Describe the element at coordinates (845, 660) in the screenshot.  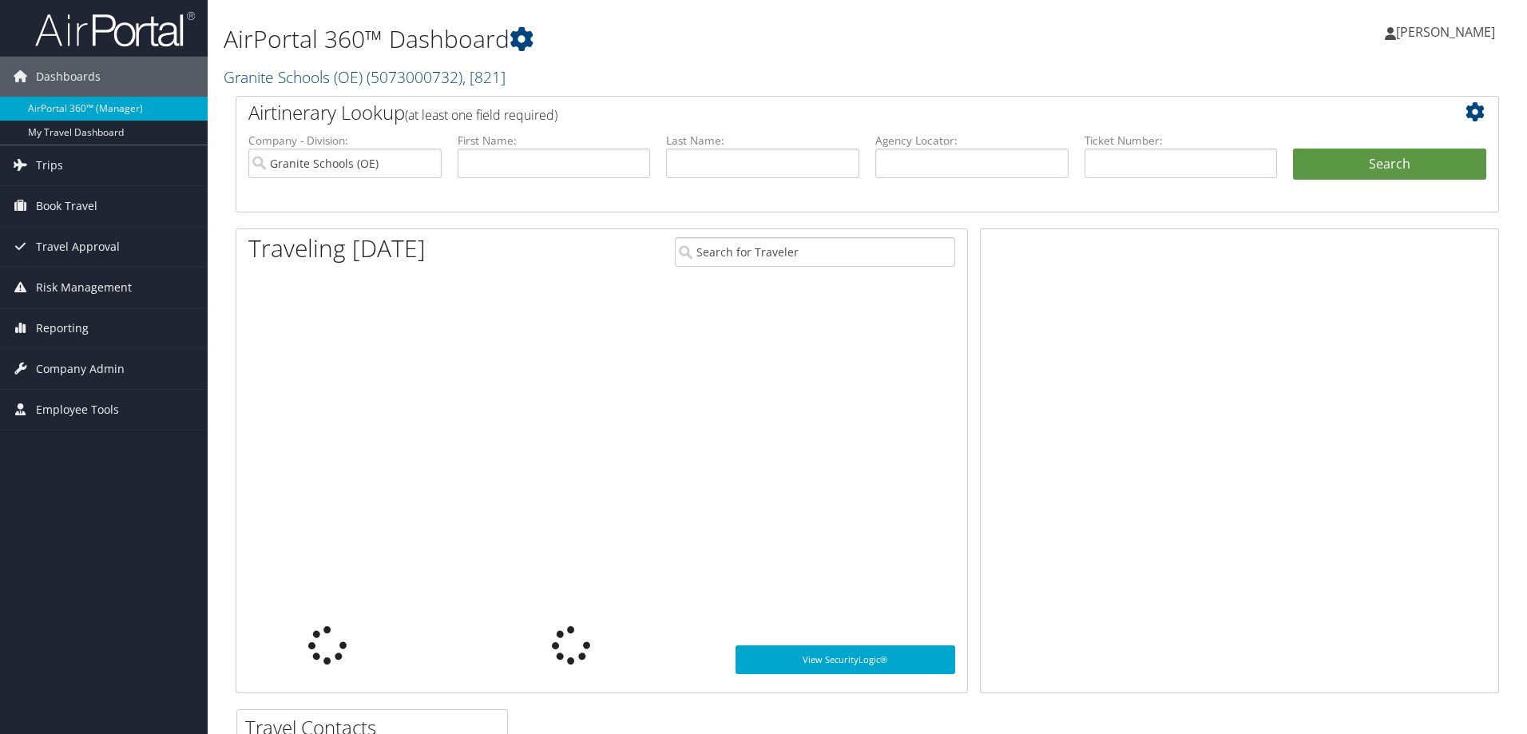
I see `a: View SecurityLogic®` at that location.